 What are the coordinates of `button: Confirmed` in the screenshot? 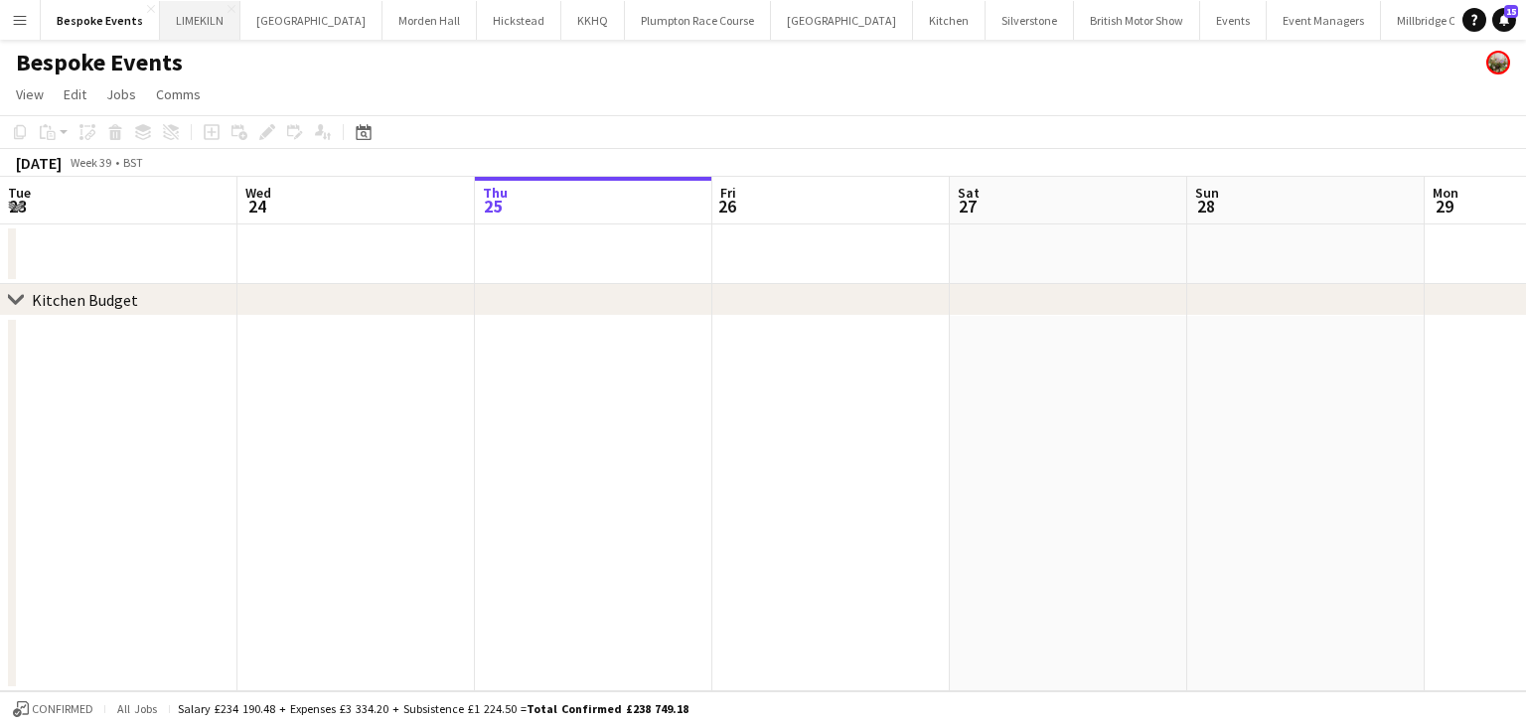 It's located at (53, 709).